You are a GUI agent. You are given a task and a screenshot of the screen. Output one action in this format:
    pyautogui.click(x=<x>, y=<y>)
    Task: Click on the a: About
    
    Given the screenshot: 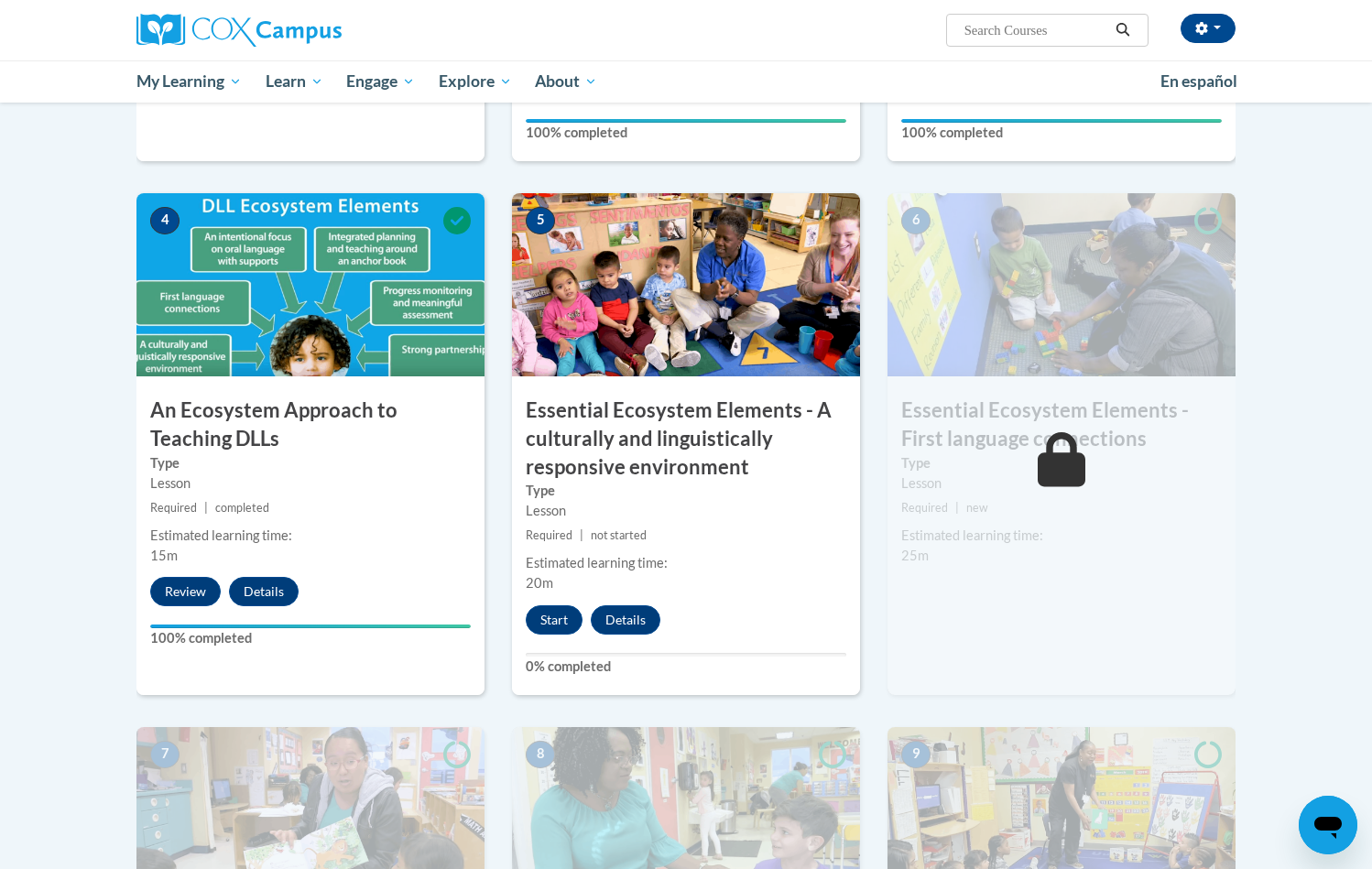 What is the action you would take?
    pyautogui.click(x=566, y=82)
    